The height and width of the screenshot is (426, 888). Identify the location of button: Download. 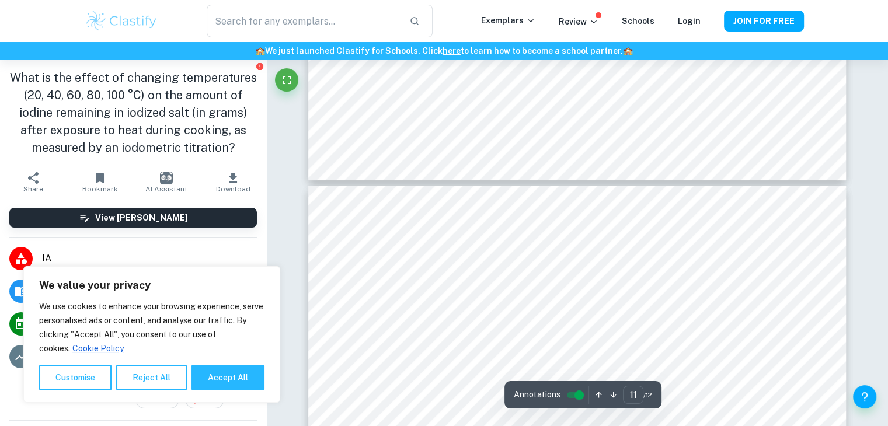
(233, 182).